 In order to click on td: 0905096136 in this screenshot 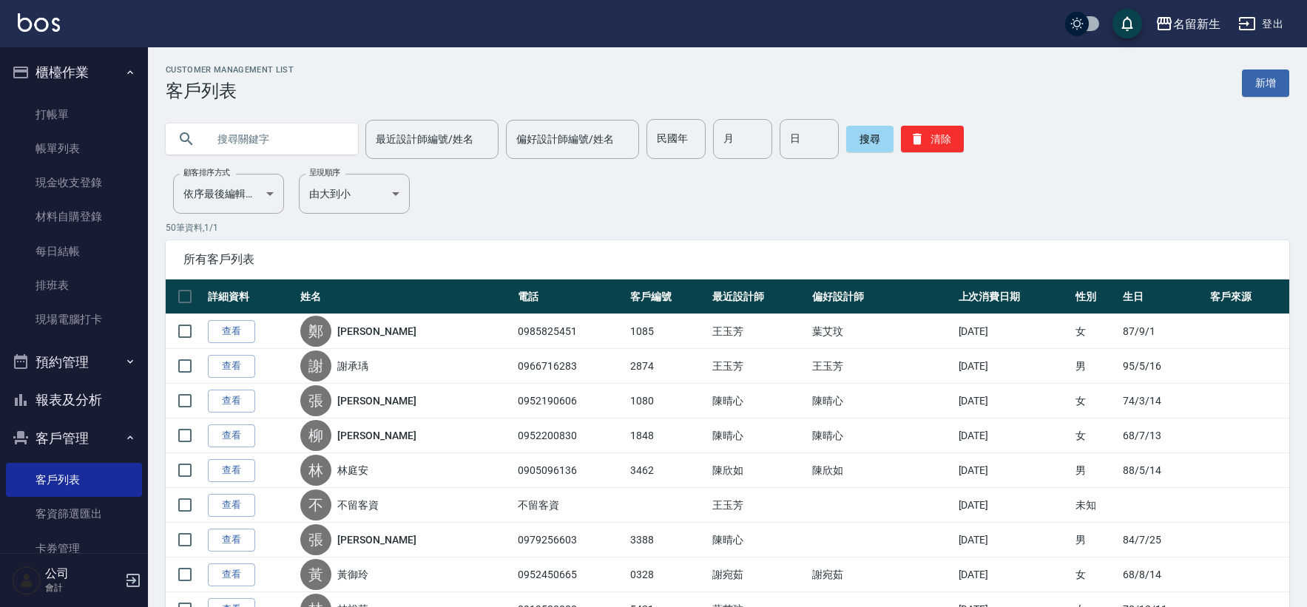, I will do `click(570, 470)`.